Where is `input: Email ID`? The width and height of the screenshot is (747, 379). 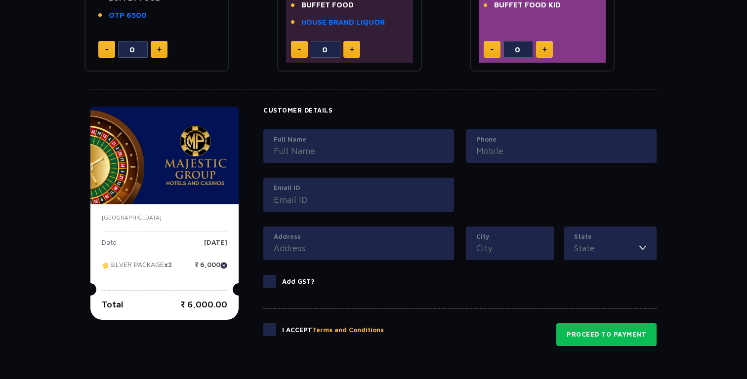
input: Email ID is located at coordinates (359, 200).